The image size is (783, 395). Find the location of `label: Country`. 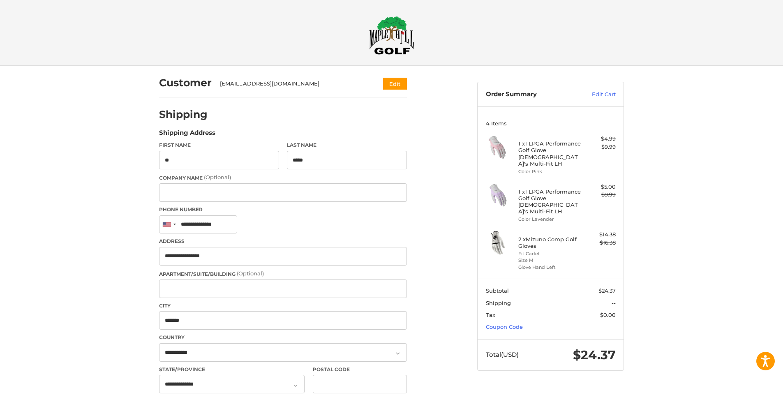

label: Country is located at coordinates (283, 337).